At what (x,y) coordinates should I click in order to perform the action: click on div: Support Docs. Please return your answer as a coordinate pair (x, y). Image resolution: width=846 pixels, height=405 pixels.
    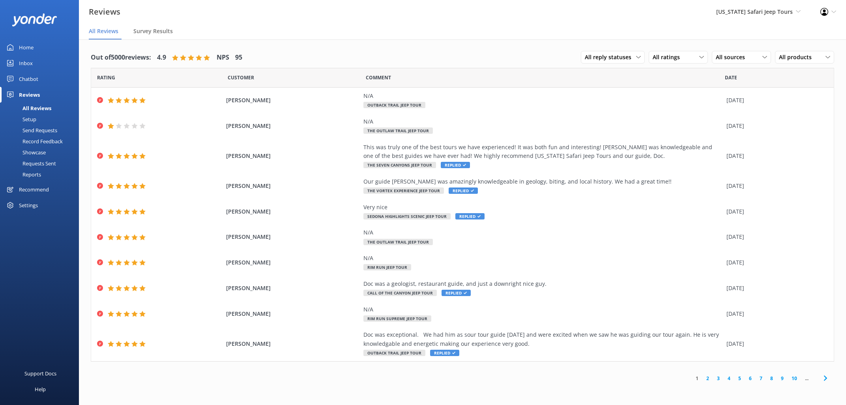
    Looking at the image, I should click on (40, 373).